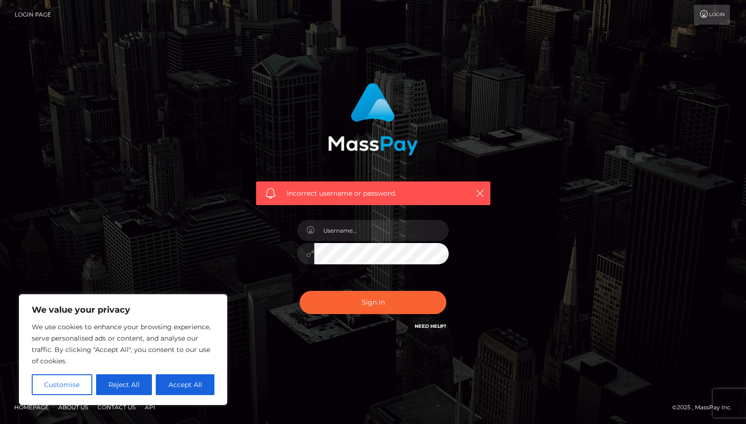  I want to click on img: MassPay Login, so click(373, 119).